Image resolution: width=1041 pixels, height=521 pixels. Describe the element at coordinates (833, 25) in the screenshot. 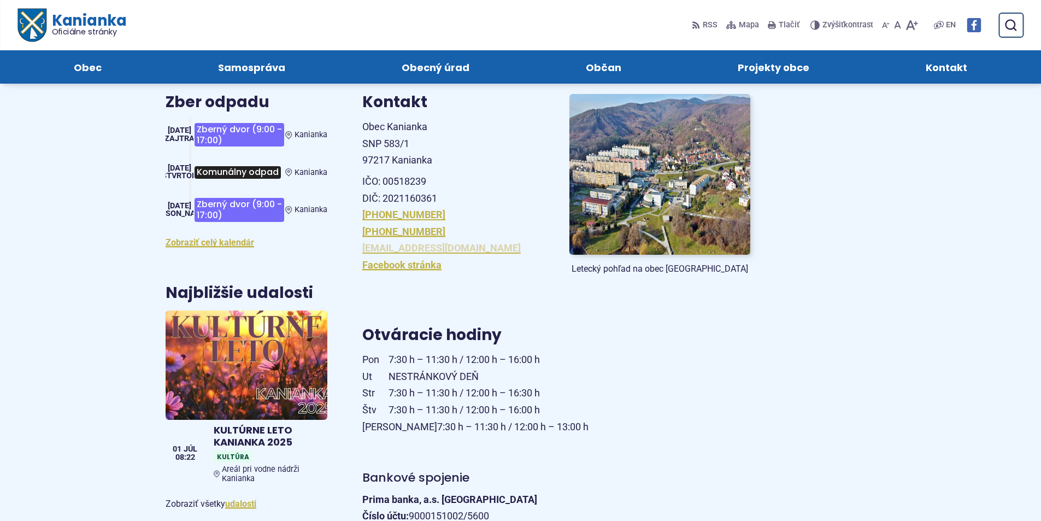

I see `span: Zvýšiť` at that location.